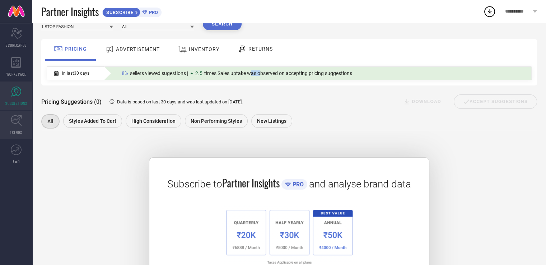 This screenshot has height=265, width=546. Describe the element at coordinates (278, 73) in the screenshot. I see `span: times Sales uptake was observed on accepting pricing suggestions` at that location.